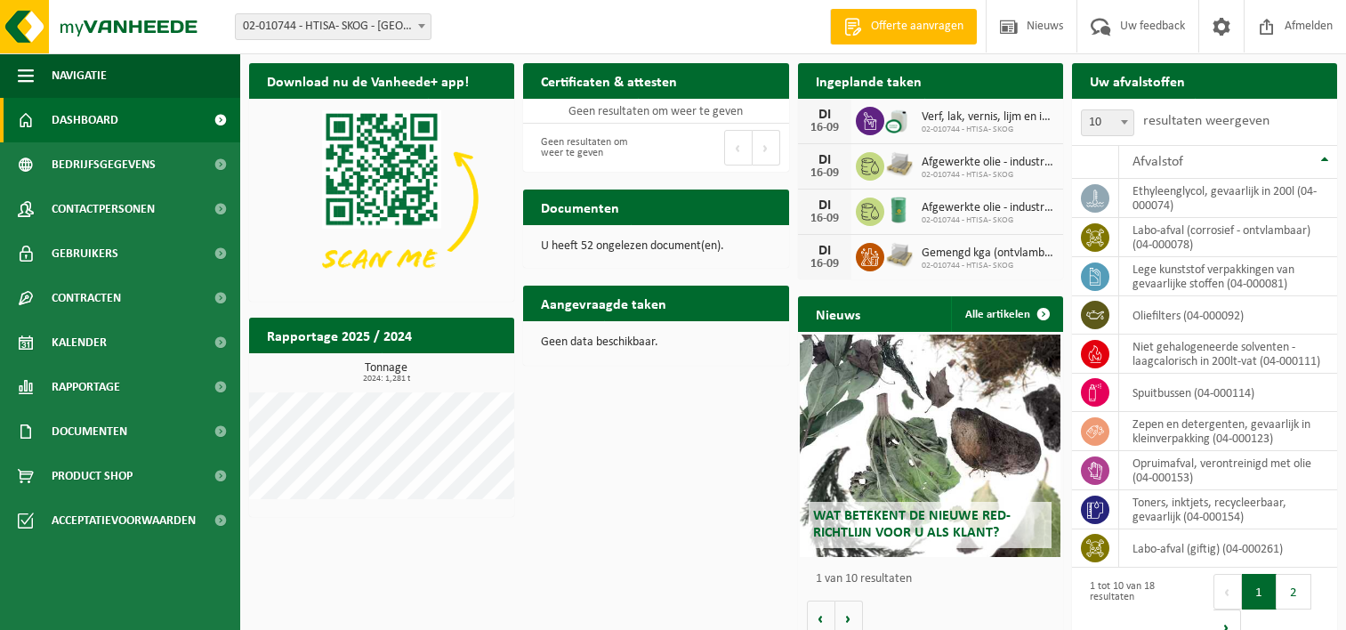 The height and width of the screenshot is (630, 1346). Describe the element at coordinates (868, 80) in the screenshot. I see `h2: Ingeplande taken` at that location.